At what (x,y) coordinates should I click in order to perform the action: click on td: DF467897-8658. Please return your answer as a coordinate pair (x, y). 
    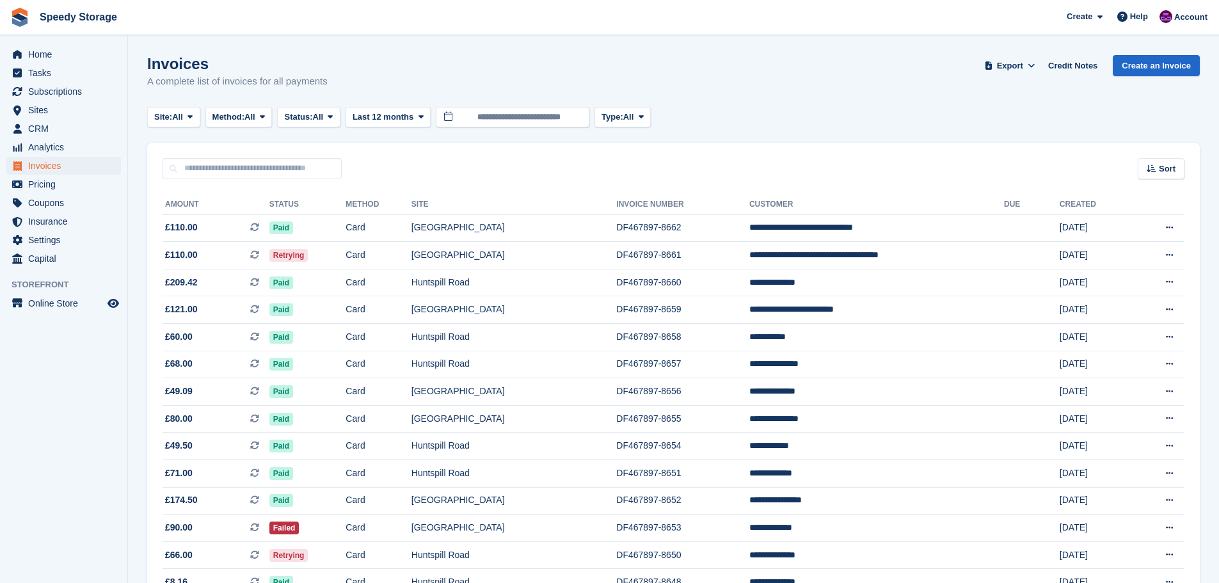
    Looking at the image, I should click on (683, 337).